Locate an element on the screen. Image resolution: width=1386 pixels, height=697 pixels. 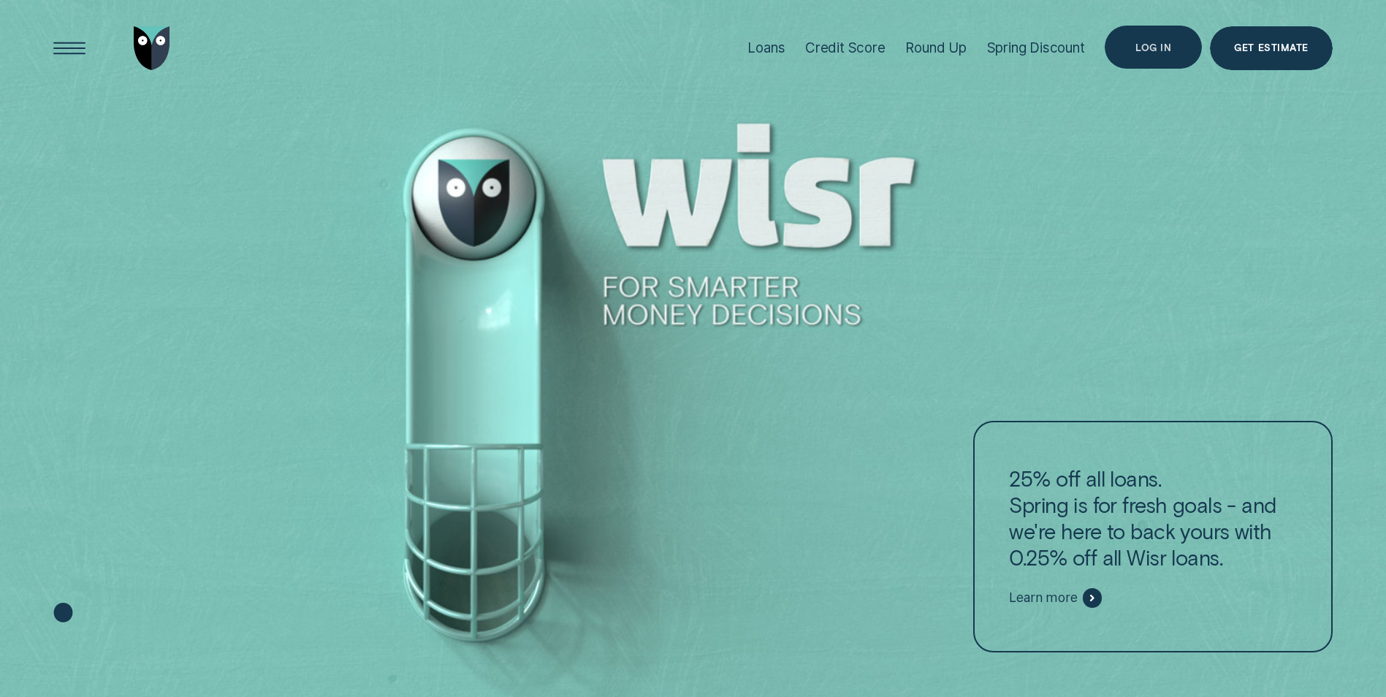
a: Get Estimate is located at coordinates (1271, 48).